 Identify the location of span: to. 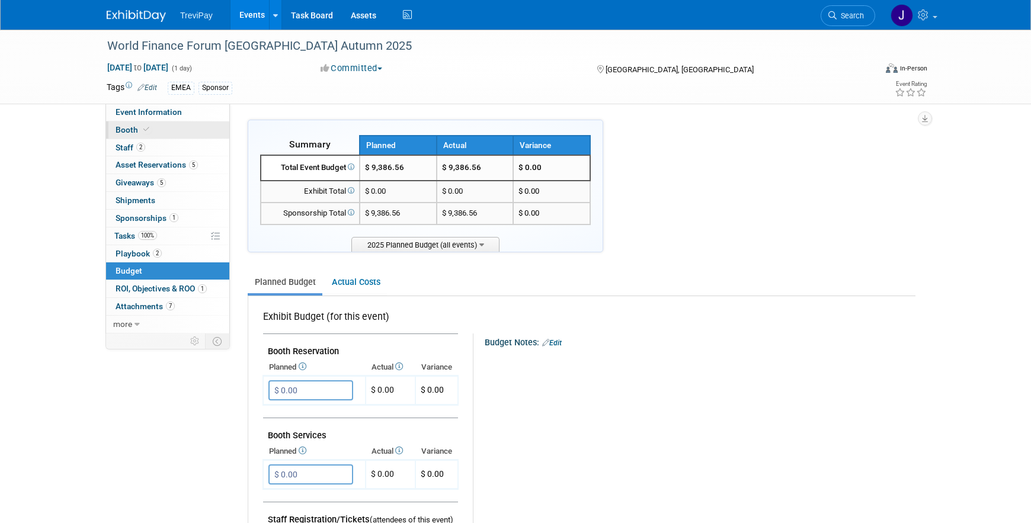
(138, 68).